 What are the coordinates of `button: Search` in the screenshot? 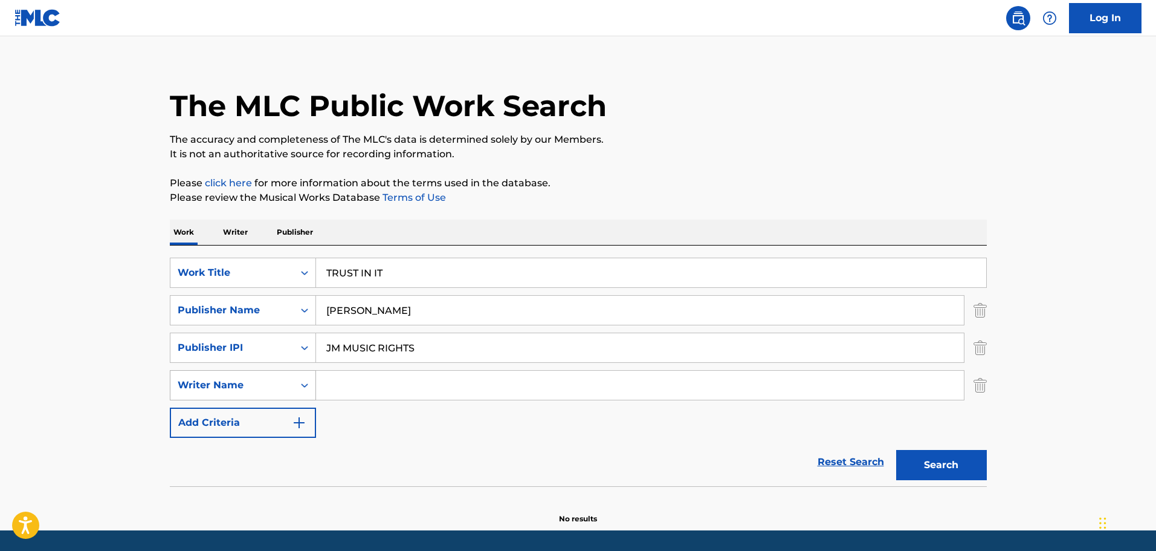 It's located at (942, 465).